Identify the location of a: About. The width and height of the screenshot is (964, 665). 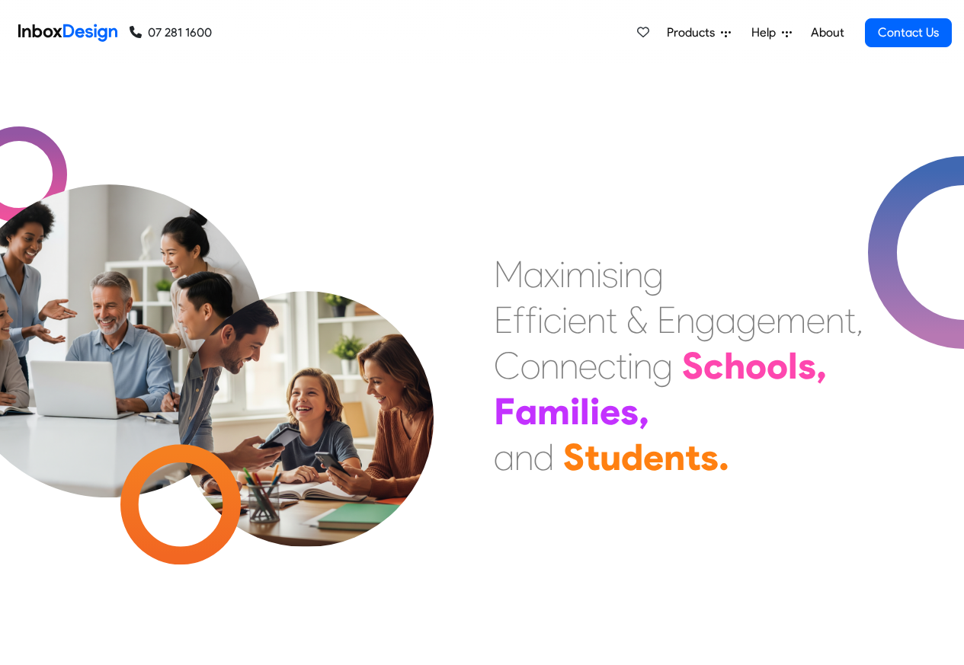
(827, 33).